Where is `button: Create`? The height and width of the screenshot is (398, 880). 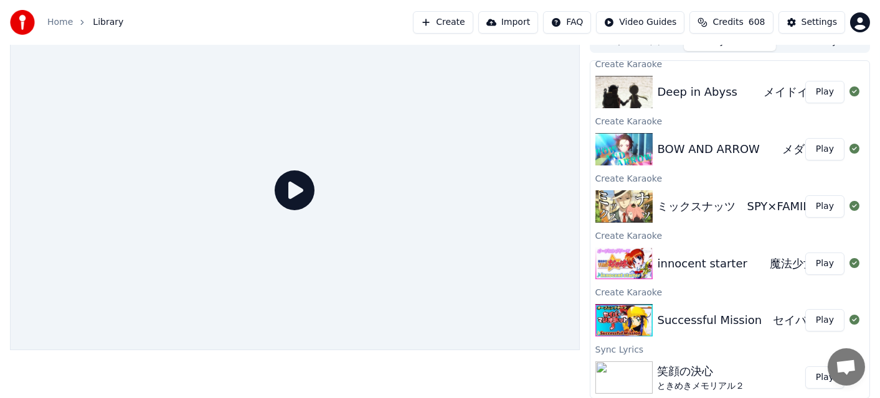 button: Create is located at coordinates (443, 22).